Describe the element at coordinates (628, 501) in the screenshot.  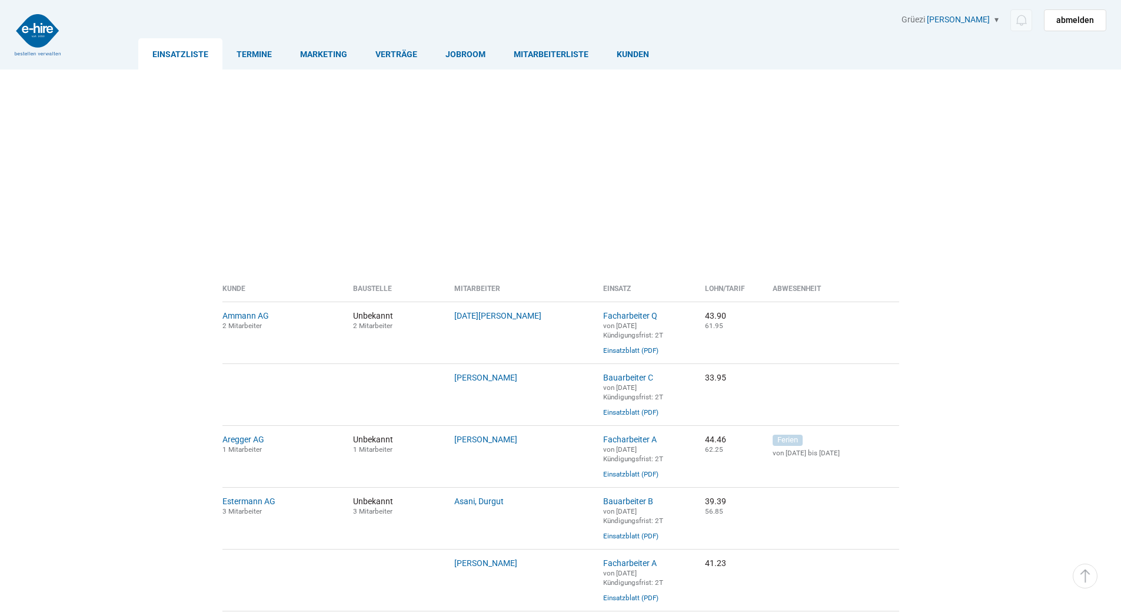
I see `a: Bauarbeiter B` at that location.